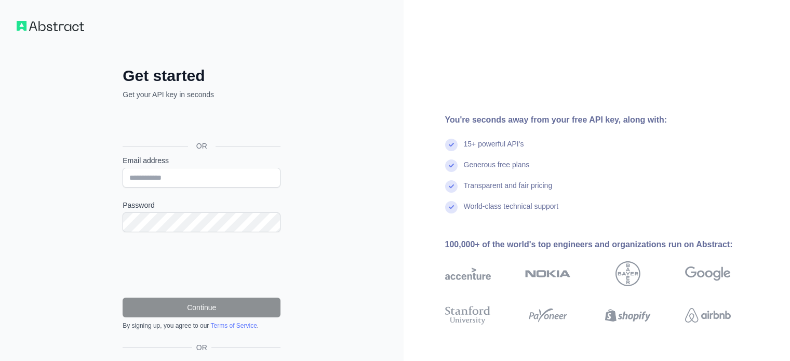  What do you see at coordinates (202, 326) in the screenshot?
I see `div: By signing up, you agree to our .` at bounding box center [202, 326].